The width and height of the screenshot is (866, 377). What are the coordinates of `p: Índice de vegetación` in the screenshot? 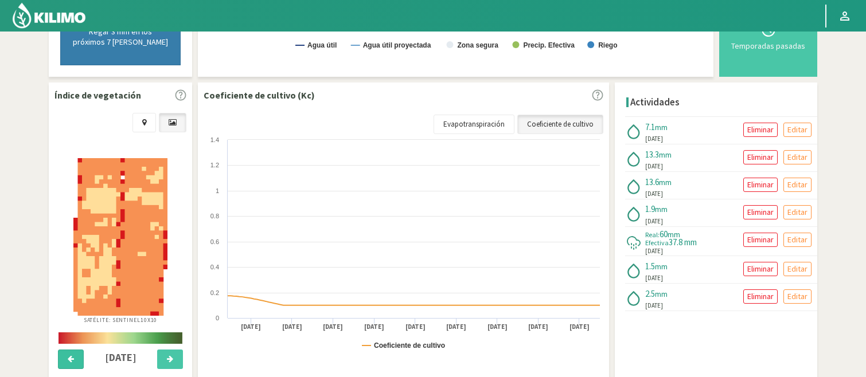 It's located at (97, 95).